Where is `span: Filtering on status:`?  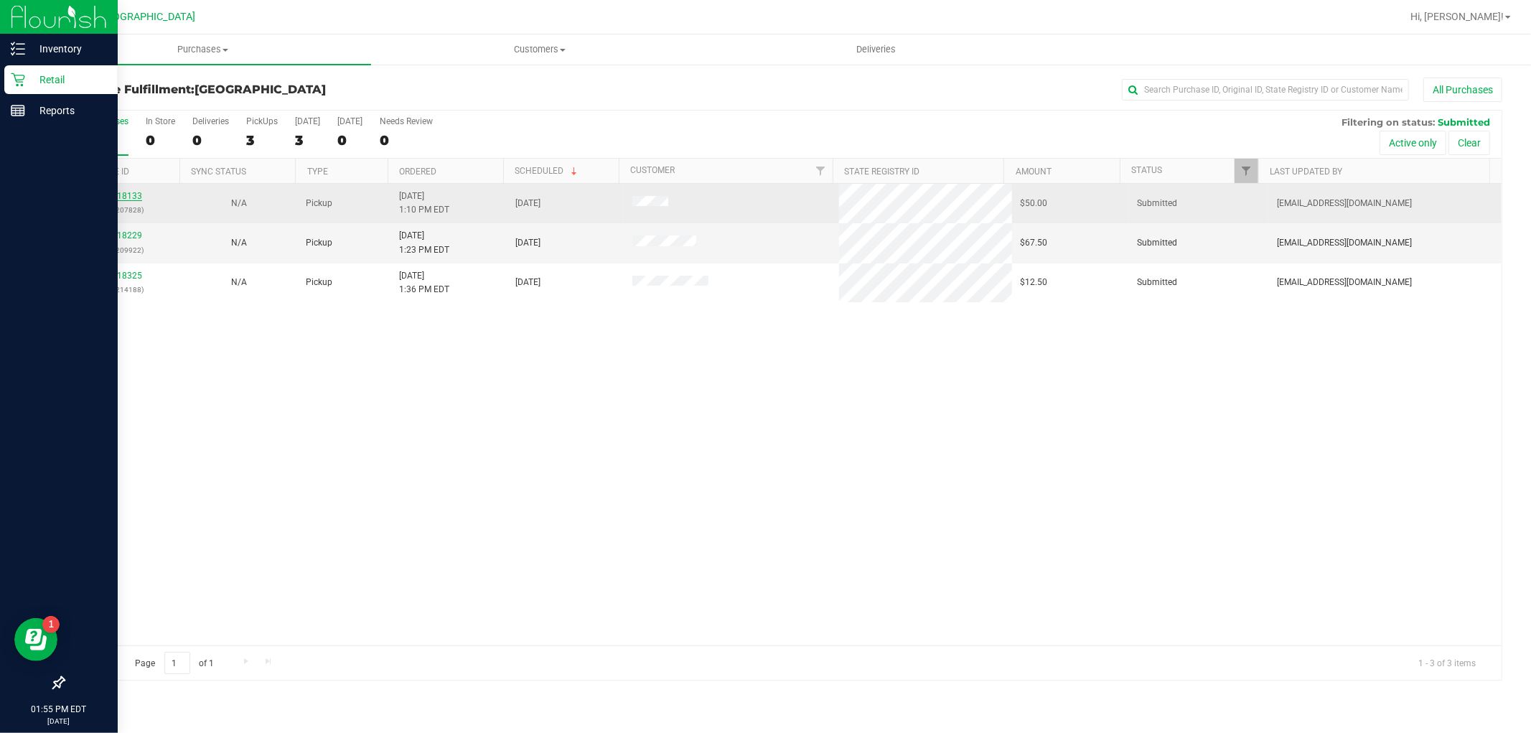 span: Filtering on status: is located at coordinates (1388, 122).